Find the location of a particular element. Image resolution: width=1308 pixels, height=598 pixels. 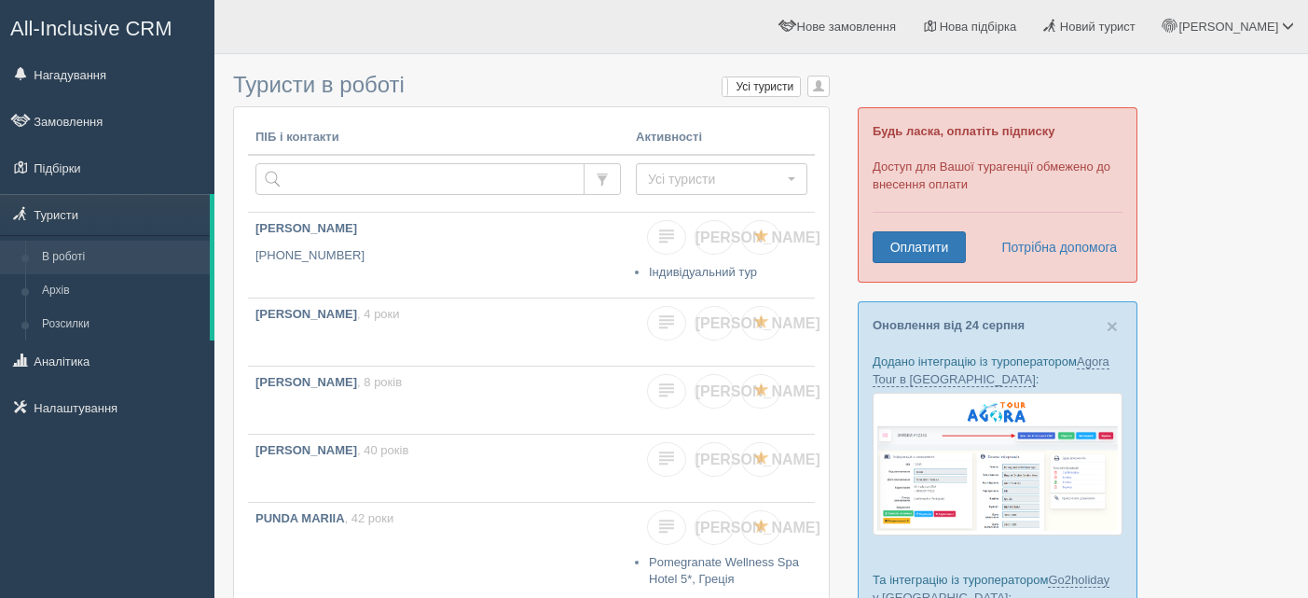

span: , 40 років is located at coordinates (382, 450).